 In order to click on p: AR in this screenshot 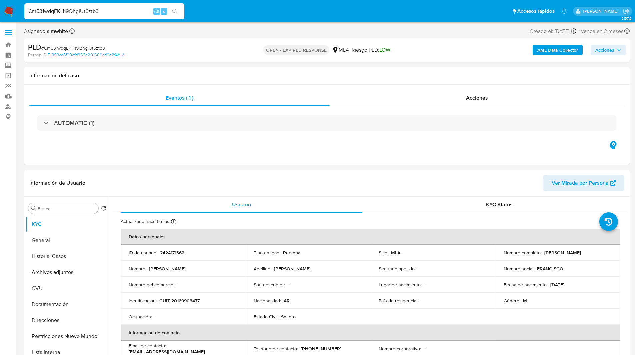, I will do `click(287, 301)`.